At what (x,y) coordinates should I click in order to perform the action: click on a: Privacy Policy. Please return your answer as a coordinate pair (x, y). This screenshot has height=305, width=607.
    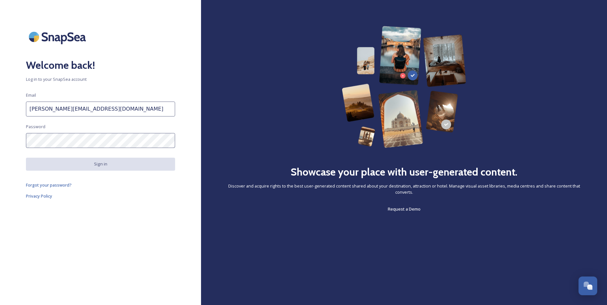
    Looking at the image, I should click on (101, 196).